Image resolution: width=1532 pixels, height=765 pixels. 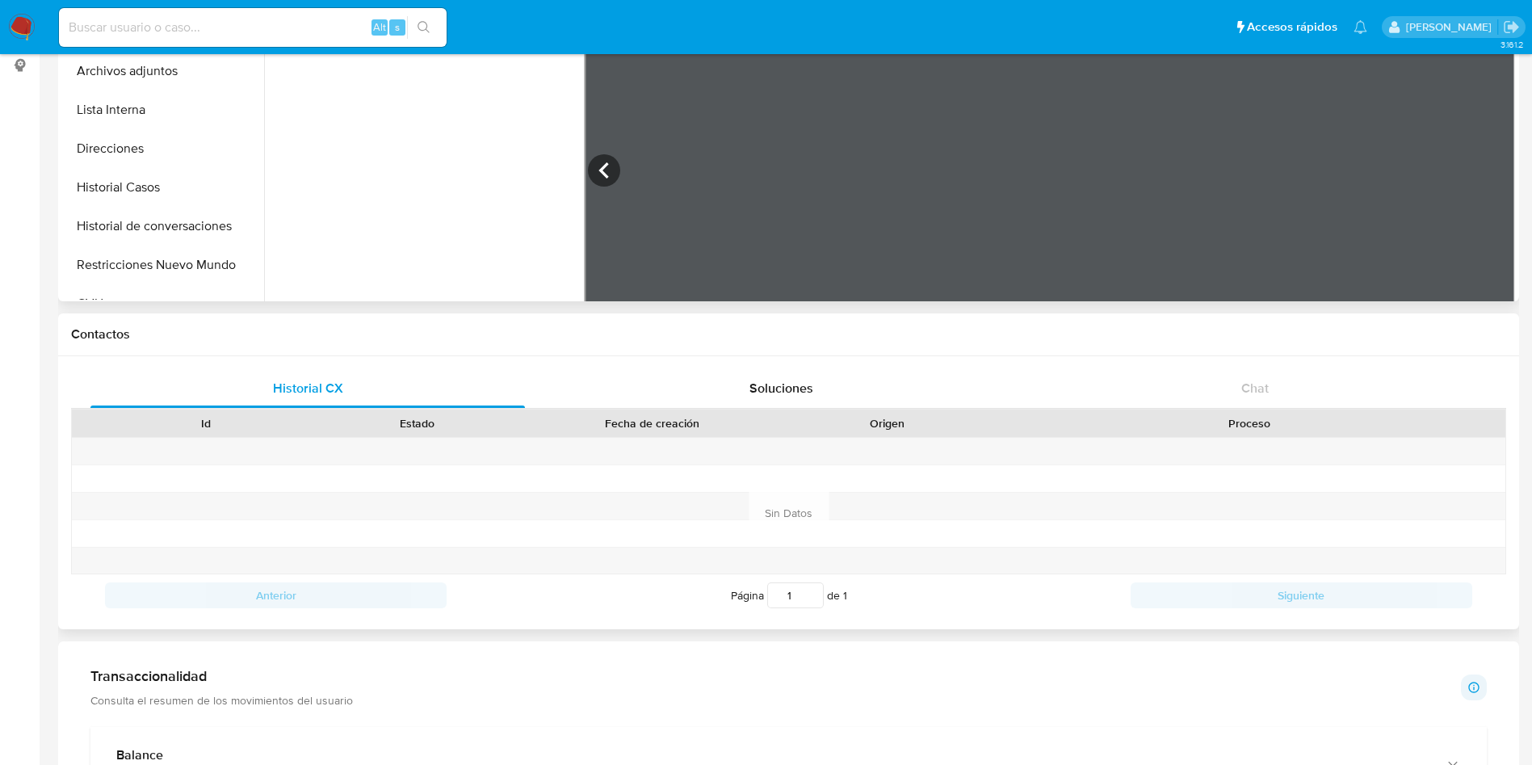 I want to click on span: s, so click(x=397, y=27).